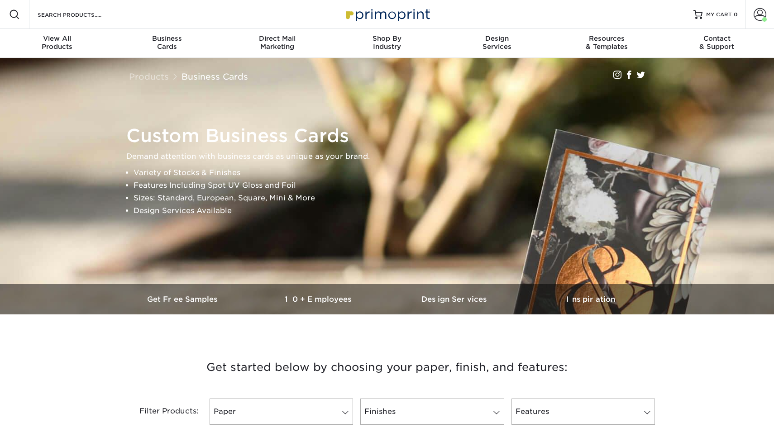 Image resolution: width=774 pixels, height=432 pixels. Describe the element at coordinates (81, 14) in the screenshot. I see `input: SEARCH PRODUCTS.....` at that location.